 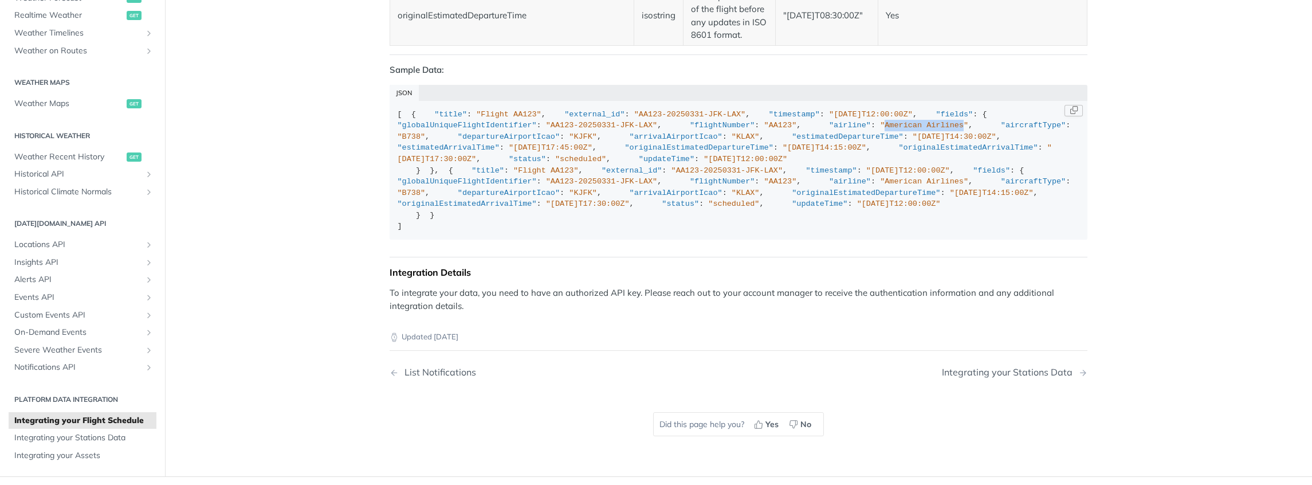 I want to click on a: Alerts APIShow subpages for Alerts API, so click(x=83, y=280).